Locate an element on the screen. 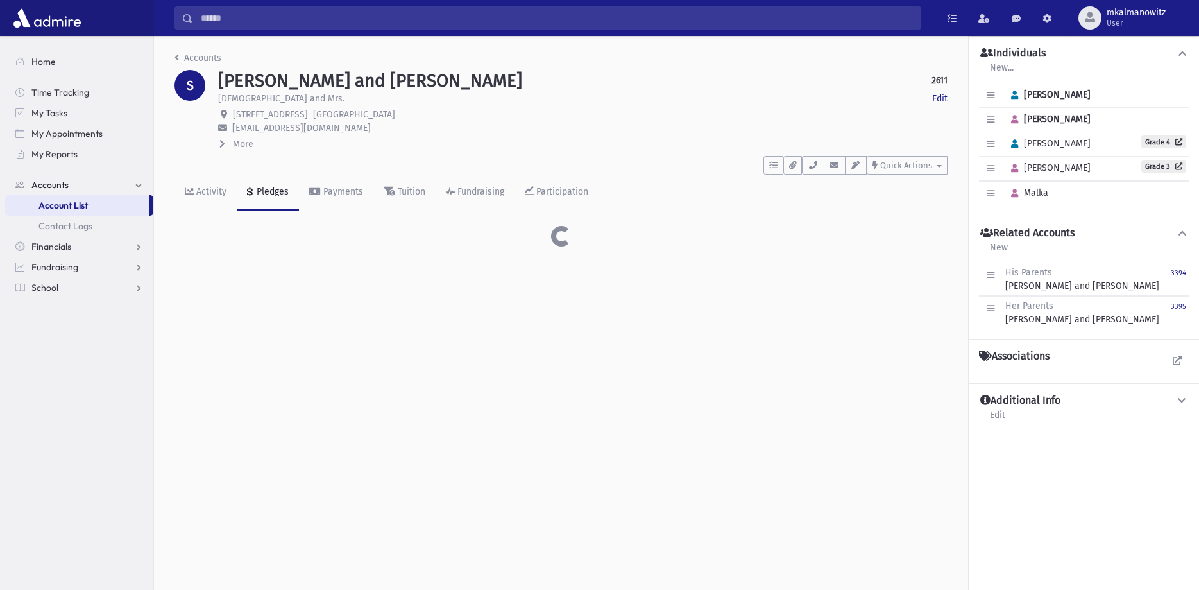 The image size is (1199, 590). a: New... is located at coordinates (1002, 72).